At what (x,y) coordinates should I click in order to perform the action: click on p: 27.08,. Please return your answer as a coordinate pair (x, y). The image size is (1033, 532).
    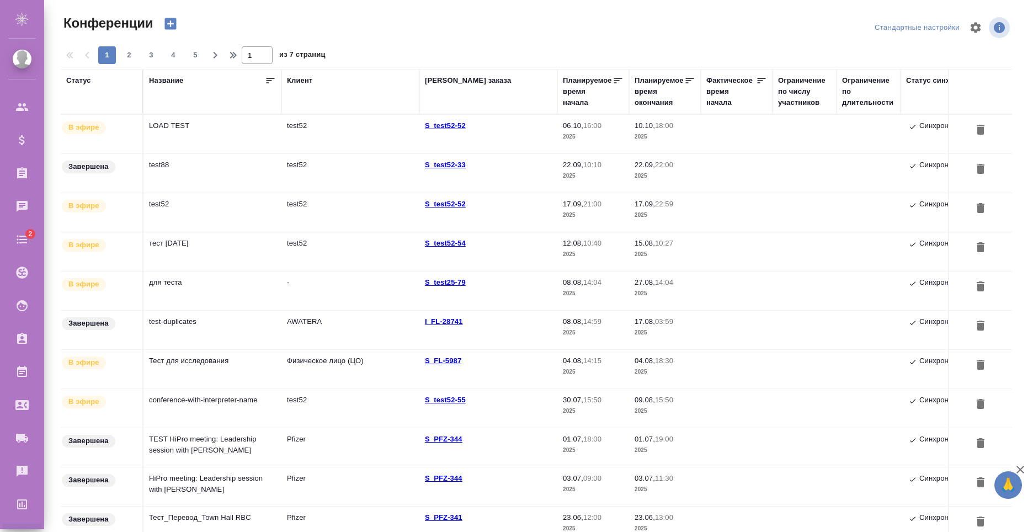
    Looking at the image, I should click on (645, 282).